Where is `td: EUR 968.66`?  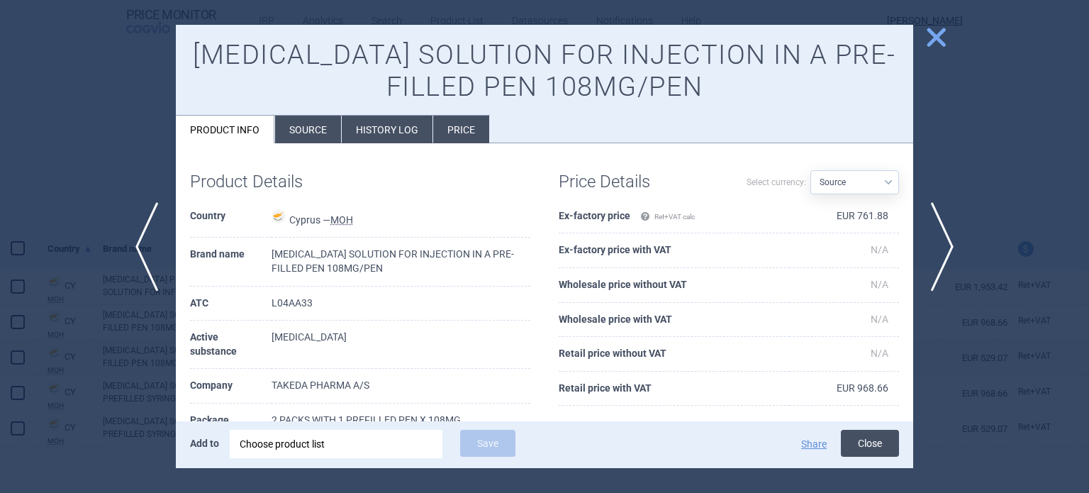
td: EUR 968.66 is located at coordinates (843, 388).